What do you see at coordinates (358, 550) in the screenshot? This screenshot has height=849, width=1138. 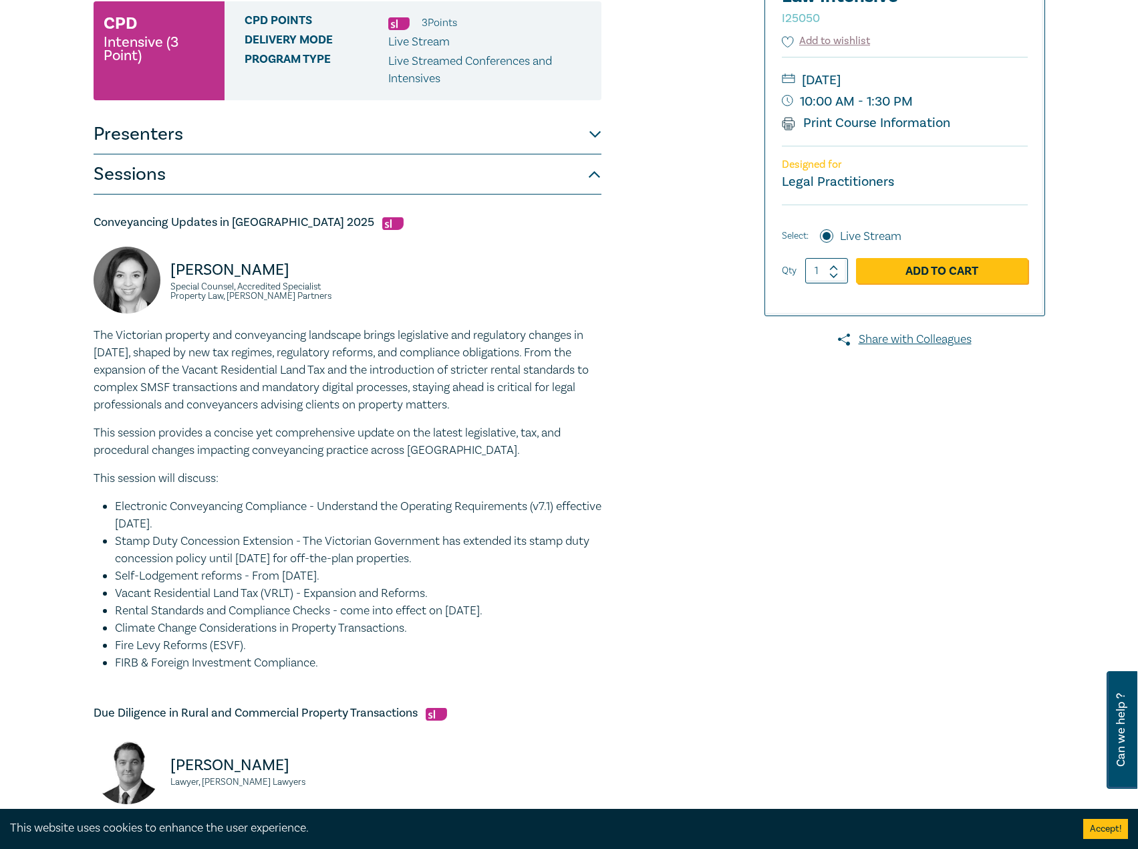 I see `li: Stamp Duty Concession Extension - The Victorian Government has extended its stamp duty concession...` at bounding box center [358, 550].